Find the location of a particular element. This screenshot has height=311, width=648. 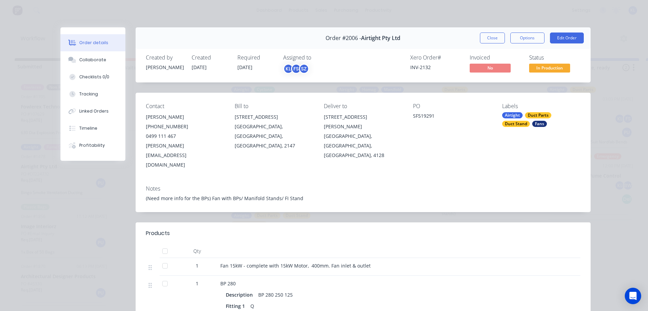

div: Created by is located at coordinates (165, 57).